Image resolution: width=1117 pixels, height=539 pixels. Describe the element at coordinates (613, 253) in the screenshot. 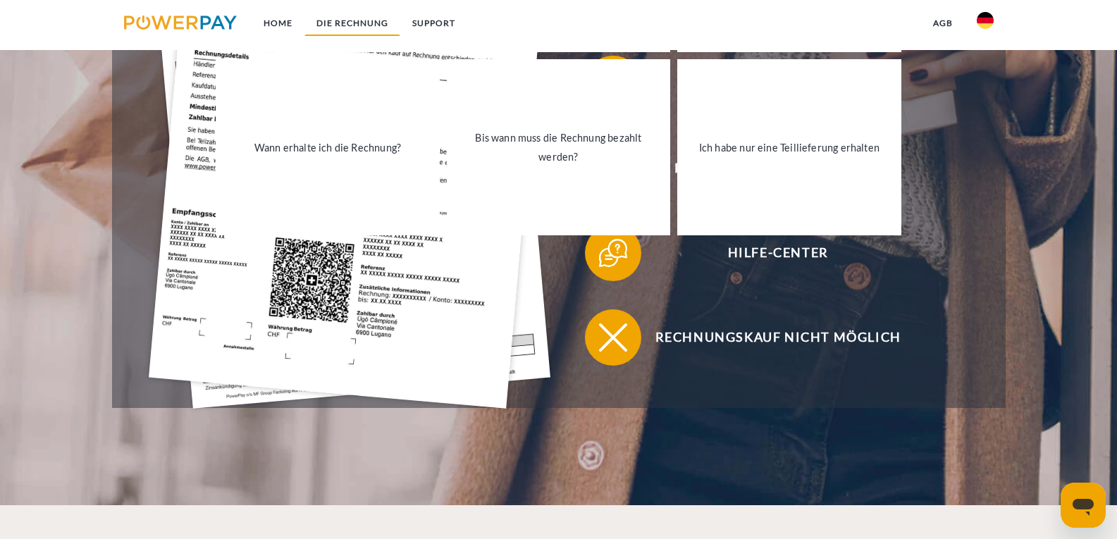

I see `img: qb_help.svg` at that location.